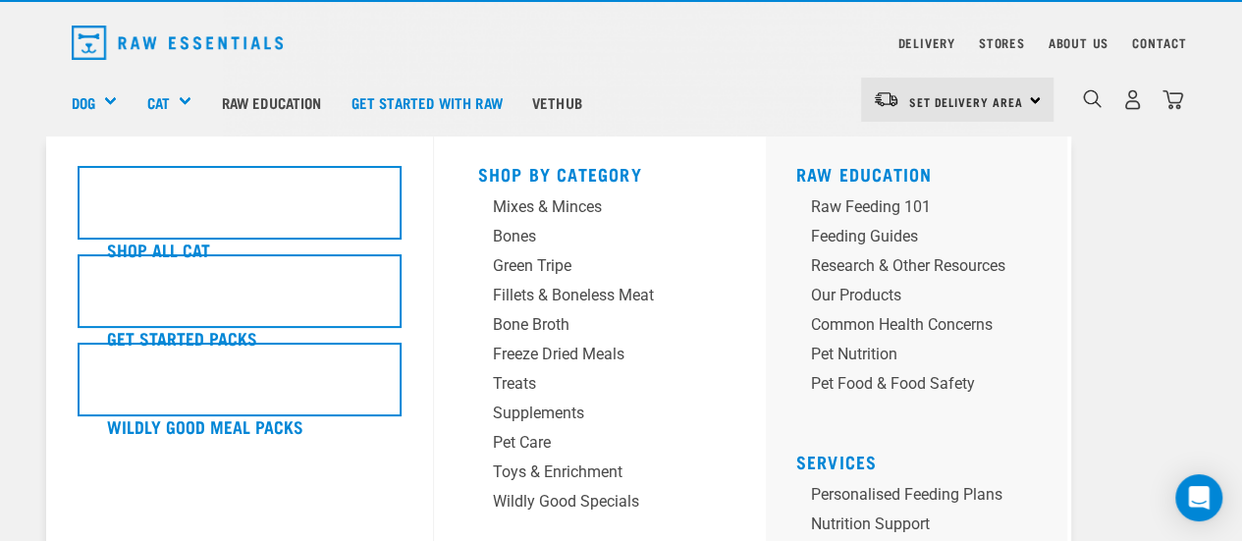 This screenshot has height=541, width=1242. What do you see at coordinates (600, 239) in the screenshot?
I see `a: Bones` at bounding box center [600, 239].